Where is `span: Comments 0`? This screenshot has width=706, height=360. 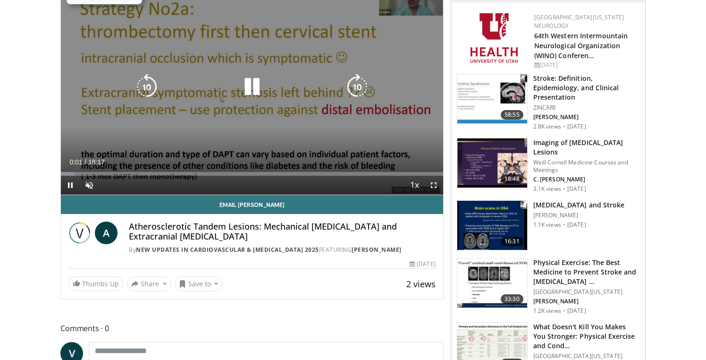
span: Comments 0 is located at coordinates (252, 328).